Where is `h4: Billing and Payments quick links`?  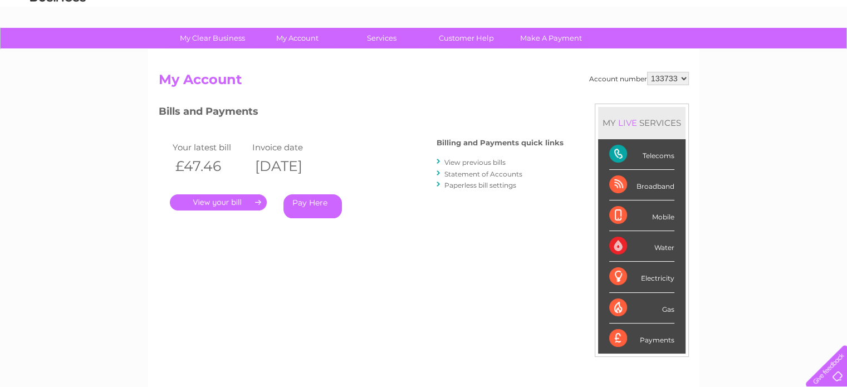 h4: Billing and Payments quick links is located at coordinates (500, 142).